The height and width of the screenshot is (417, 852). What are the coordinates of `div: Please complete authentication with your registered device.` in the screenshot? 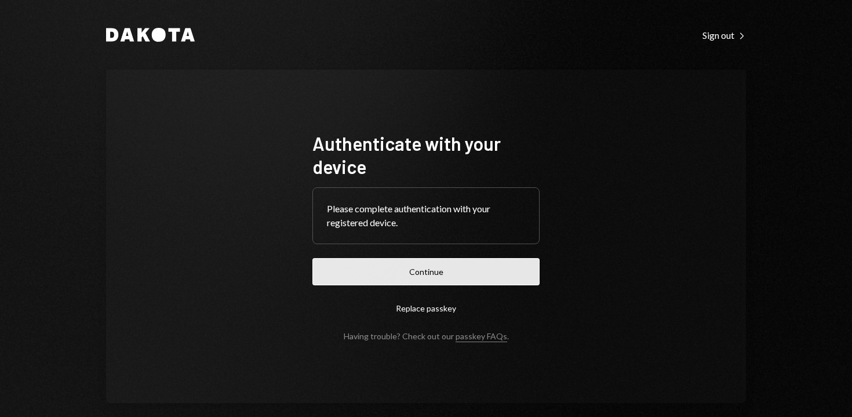 It's located at (426, 216).